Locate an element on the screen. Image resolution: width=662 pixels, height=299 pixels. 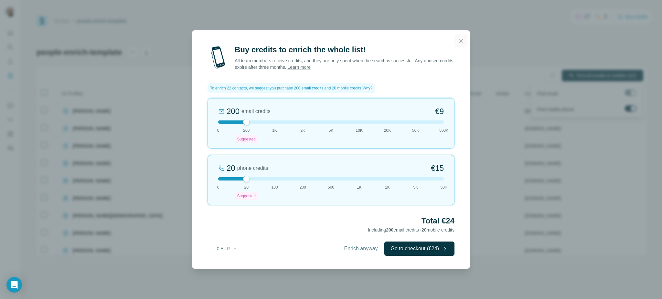
span: Enrich anyway is located at coordinates (361, 249).